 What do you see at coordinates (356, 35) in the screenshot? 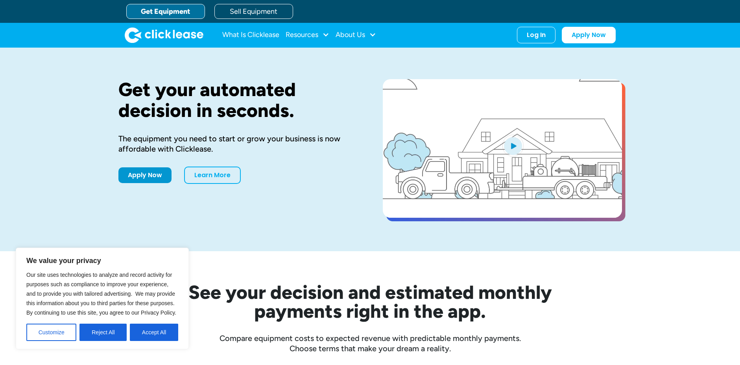
I see `div: About Us` at bounding box center [356, 35].